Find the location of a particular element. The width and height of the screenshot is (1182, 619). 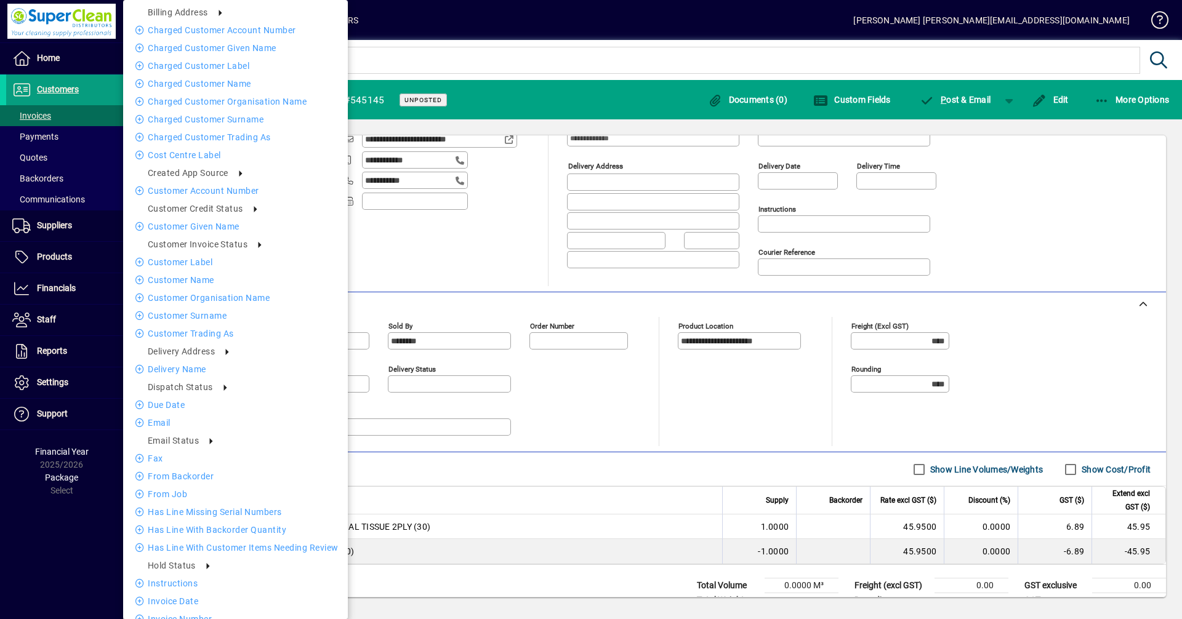

li: Charged Customer Account number is located at coordinates (235, 30).